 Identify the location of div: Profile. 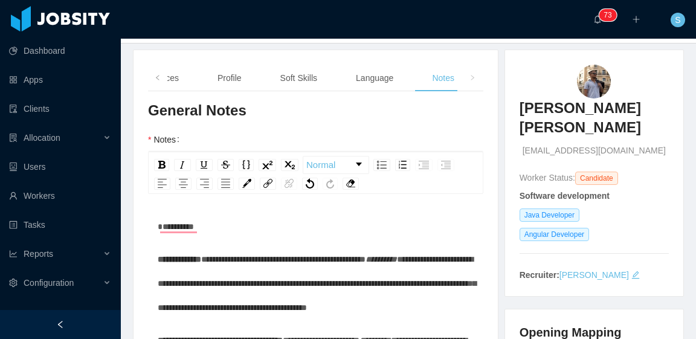
(230, 78).